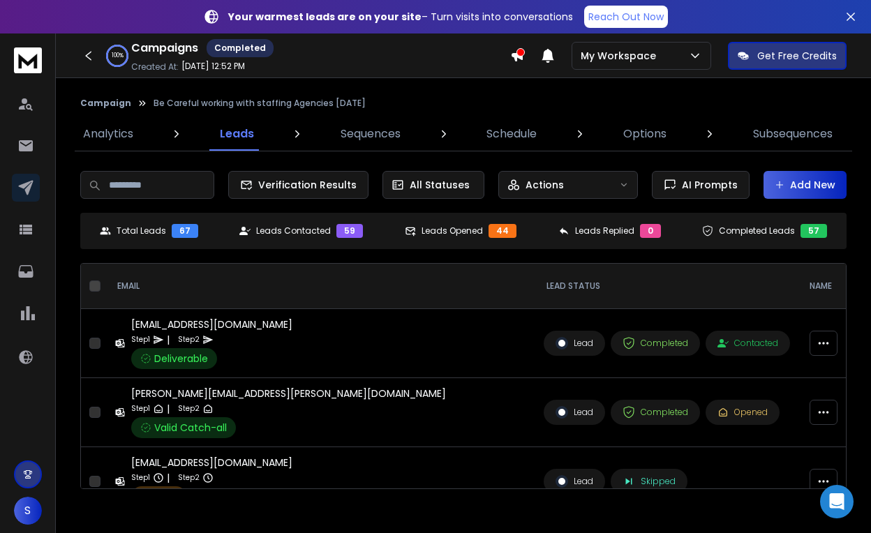 The height and width of the screenshot is (533, 871). Describe the element at coordinates (645, 134) in the screenshot. I see `p: Options` at that location.